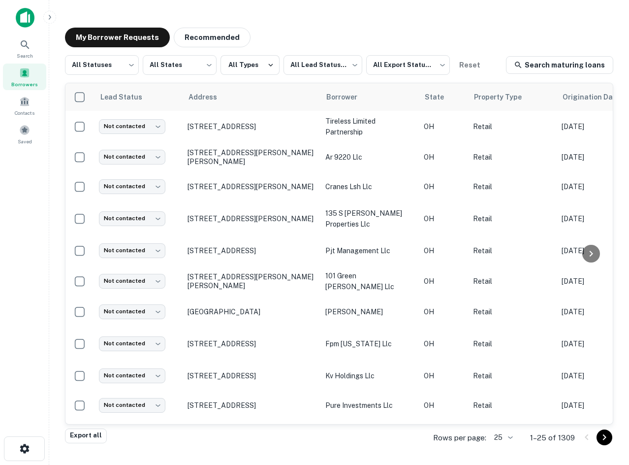 This screenshot has width=629, height=465. Describe the element at coordinates (209, 97) in the screenshot. I see `span: Address` at that location.